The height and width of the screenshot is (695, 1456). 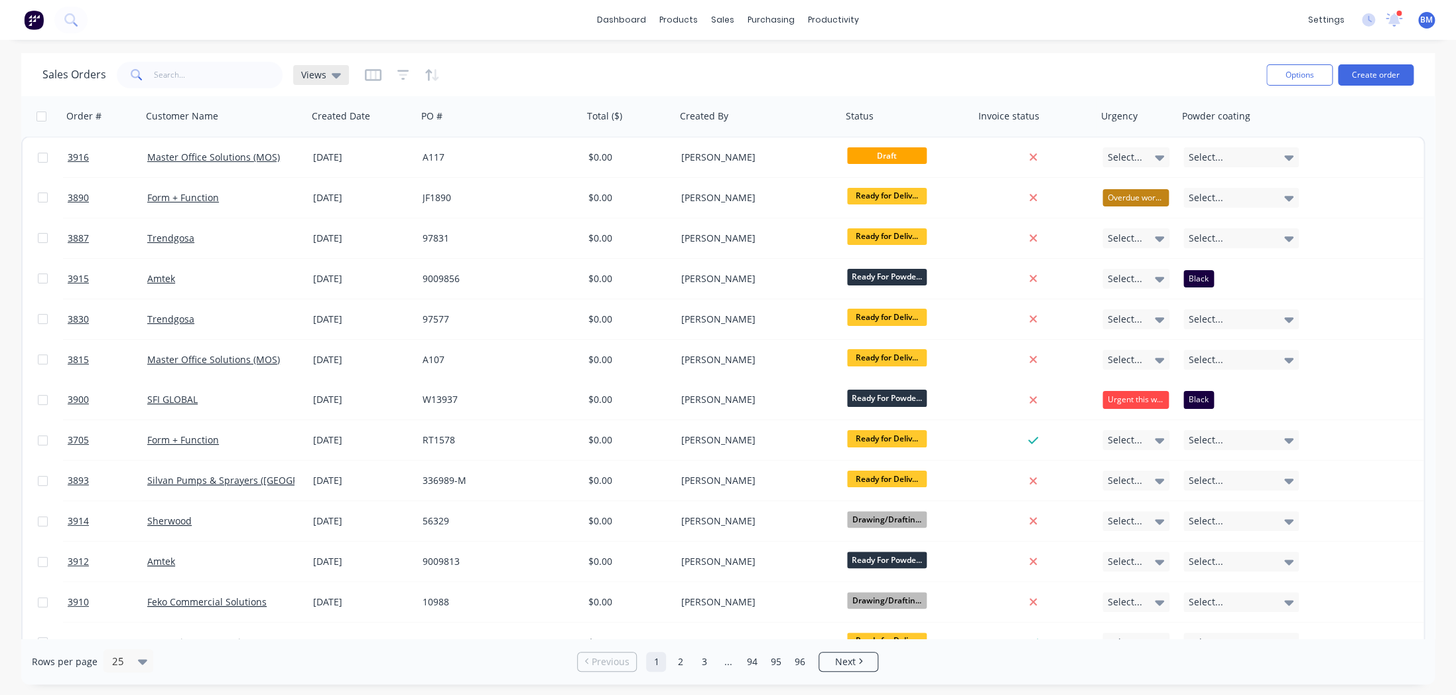 I want to click on div: 336989-M, so click(x=496, y=480).